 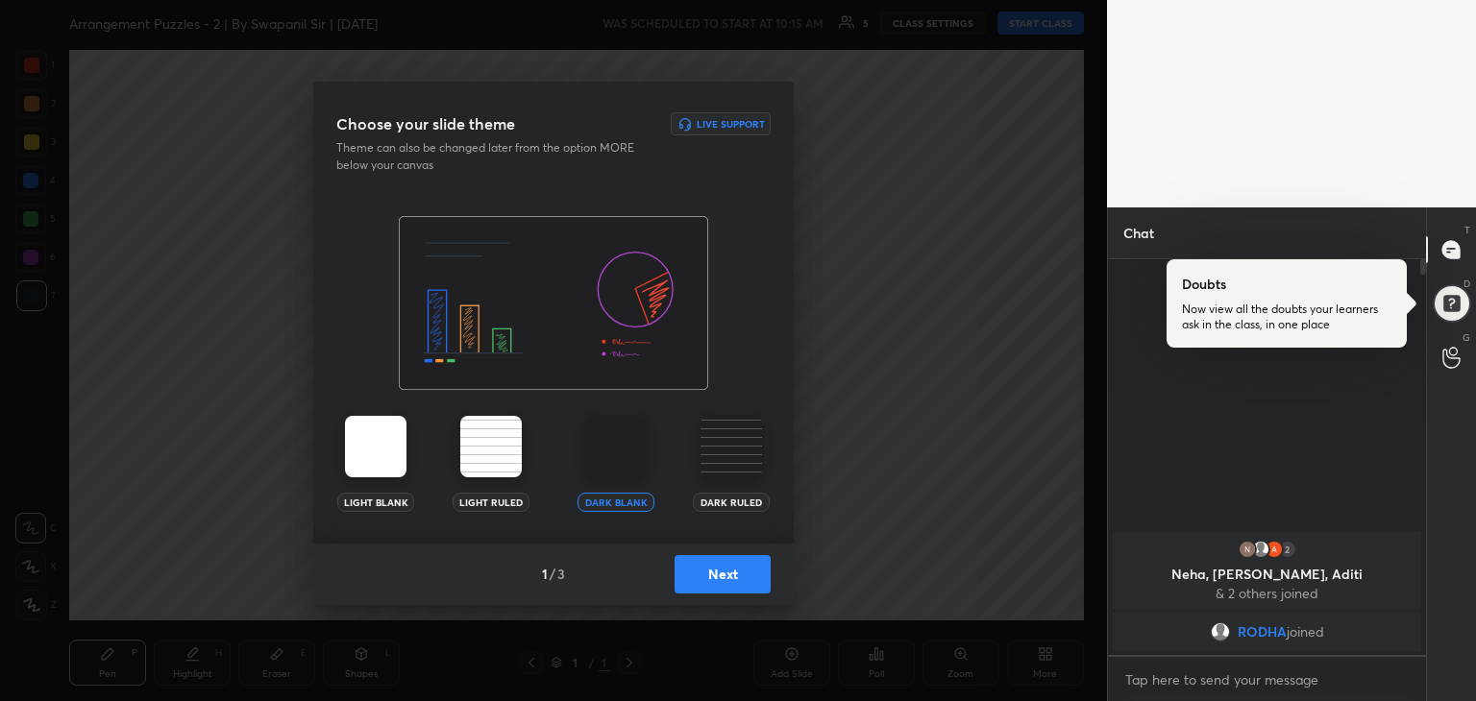 I want to click on p: Chat, so click(x=1139, y=233).